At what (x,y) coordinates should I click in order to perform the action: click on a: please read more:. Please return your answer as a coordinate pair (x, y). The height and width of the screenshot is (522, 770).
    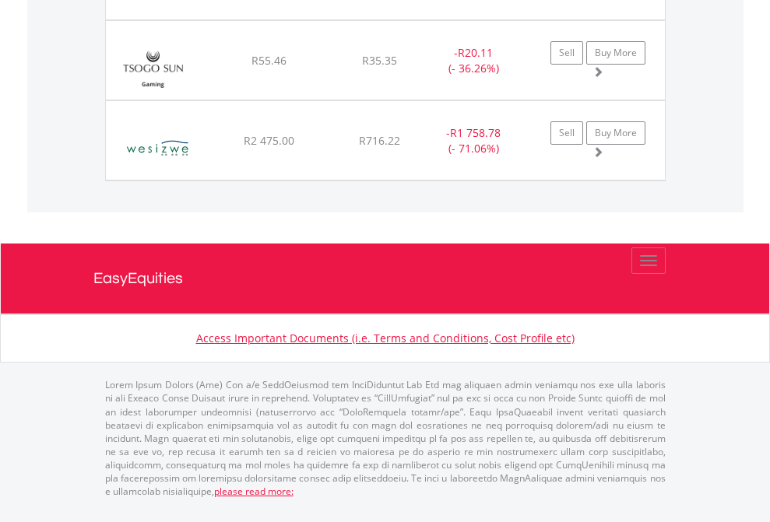
    Looking at the image, I should click on (254, 491).